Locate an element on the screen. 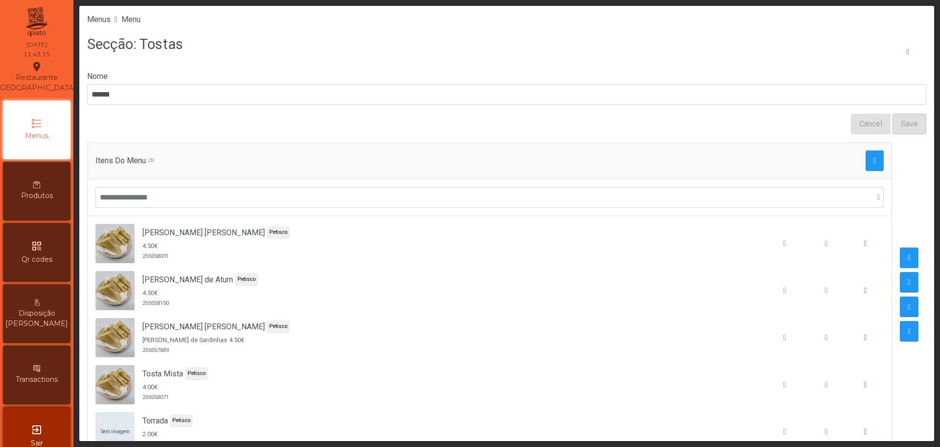  span: Sem imagem is located at coordinates (115, 431).